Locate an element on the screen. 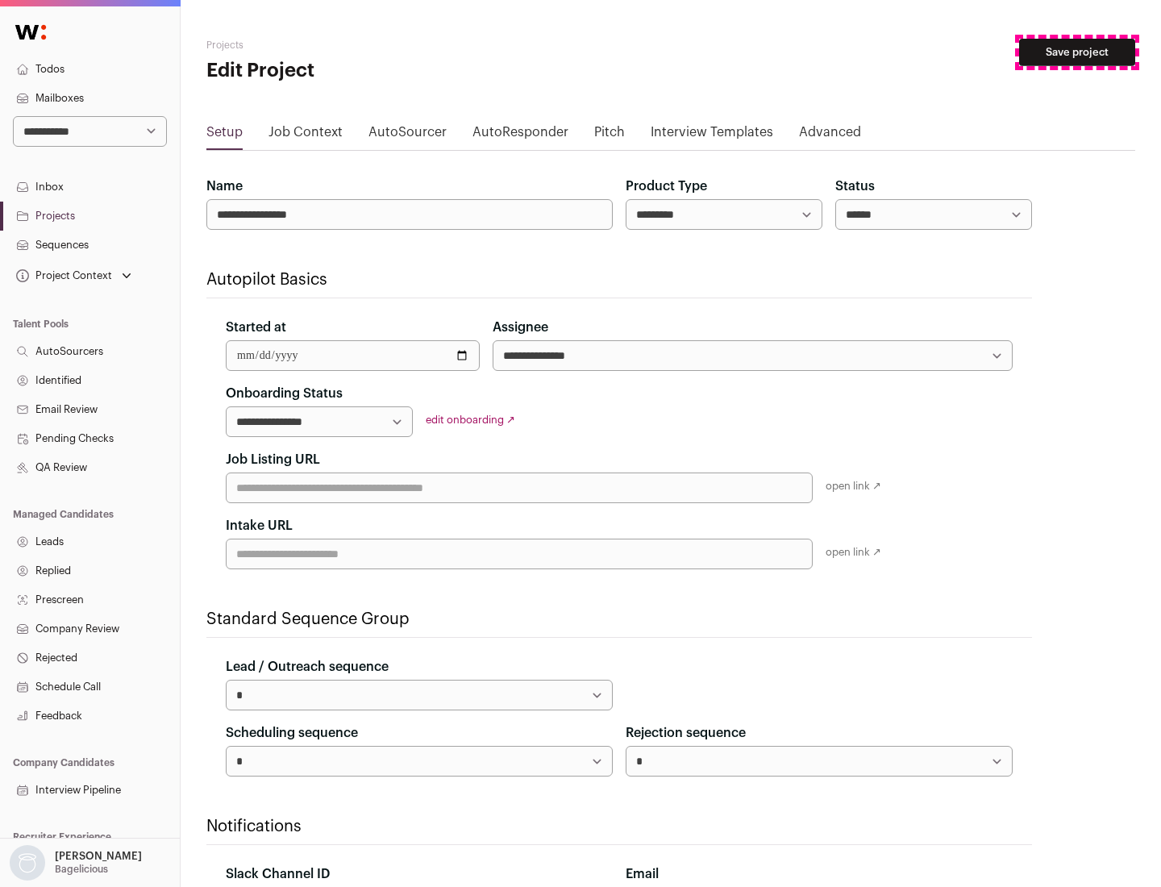 The height and width of the screenshot is (887, 1161). a: Pitch is located at coordinates (609, 135).